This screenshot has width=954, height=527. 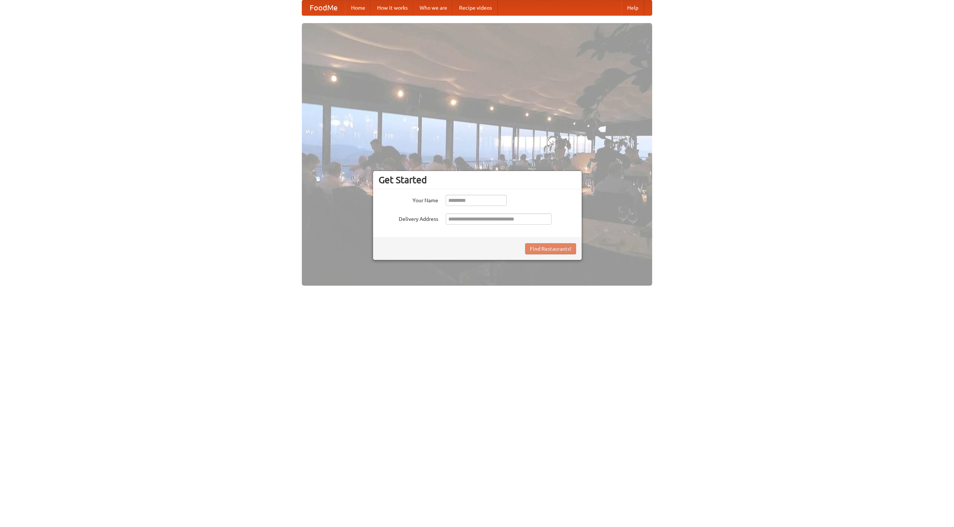 What do you see at coordinates (550, 249) in the screenshot?
I see `button: Find Restaurants!` at bounding box center [550, 249].